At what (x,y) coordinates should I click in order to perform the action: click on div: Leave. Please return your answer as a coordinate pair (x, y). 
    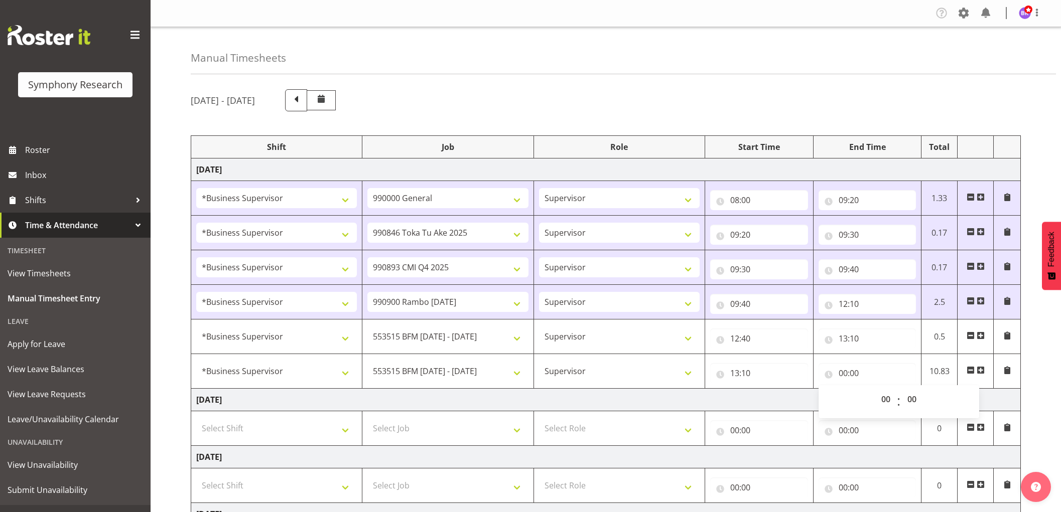
    Looking at the image, I should click on (75, 321).